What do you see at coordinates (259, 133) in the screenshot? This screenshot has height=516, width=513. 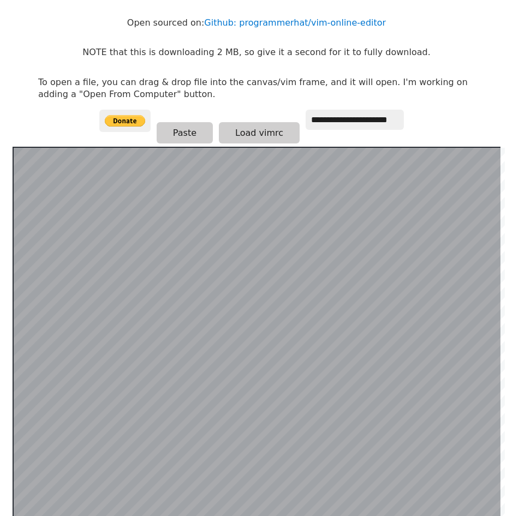 I see `button: Load vimrc` at bounding box center [259, 133].